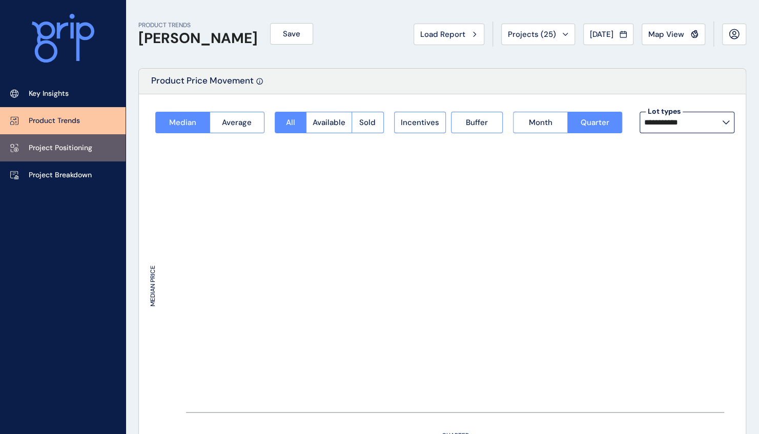 The image size is (759, 434). Describe the element at coordinates (153, 286) in the screenshot. I see `text: MEDIAN PRICE` at that location.